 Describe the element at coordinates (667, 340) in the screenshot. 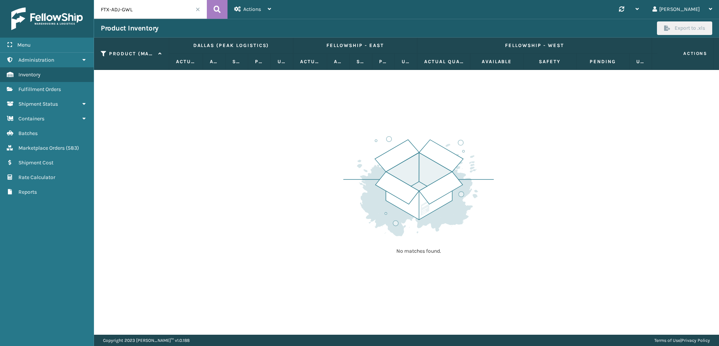

I see `a: Terms of Use` at that location.